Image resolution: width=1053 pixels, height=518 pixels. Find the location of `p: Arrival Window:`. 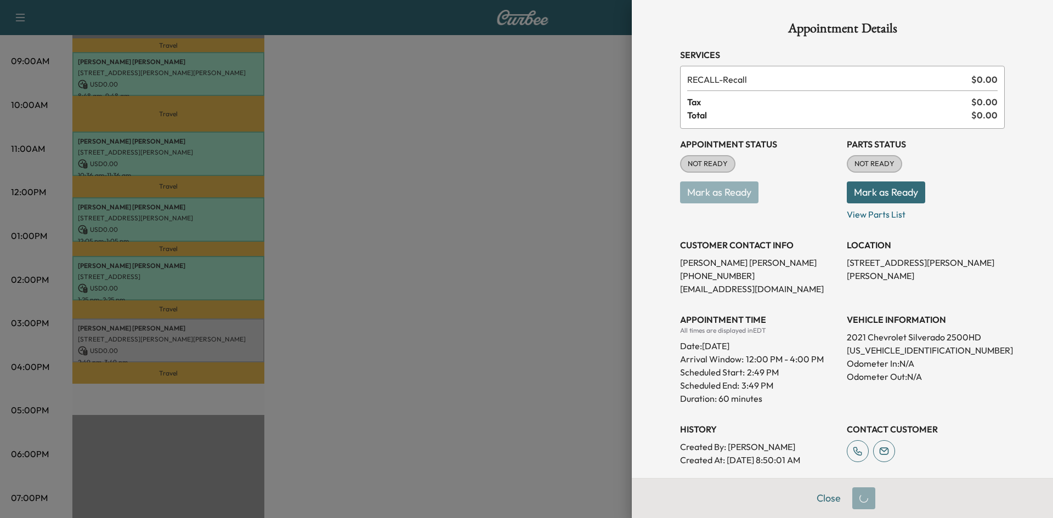

p: Arrival Window: is located at coordinates (759, 359).